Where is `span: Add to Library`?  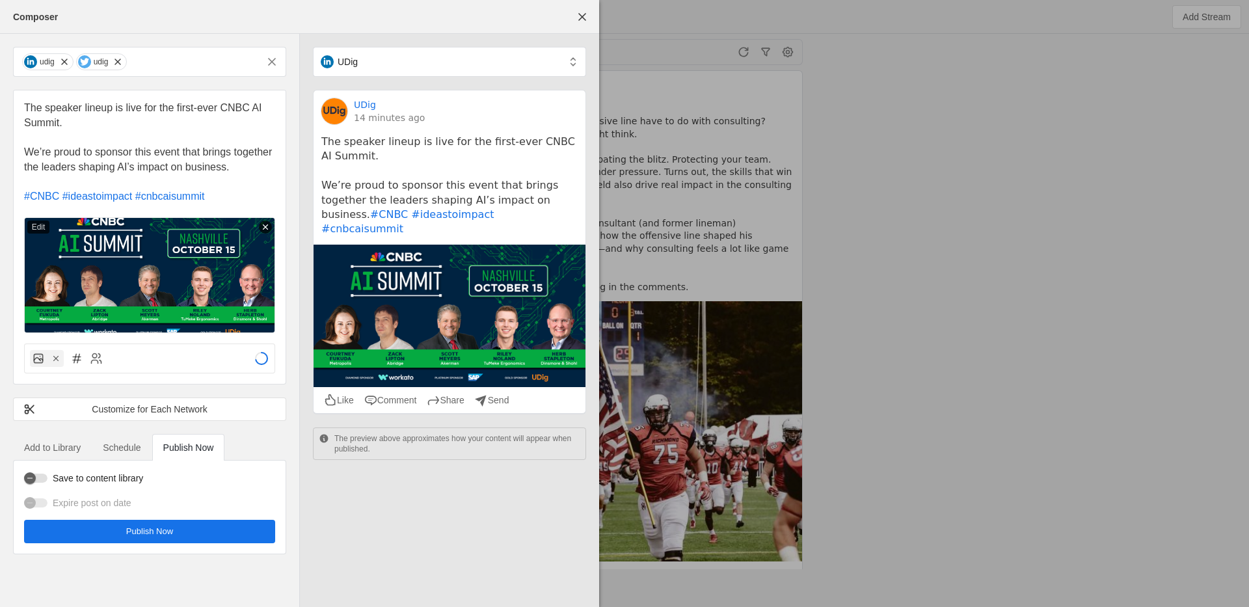 span: Add to Library is located at coordinates (52, 448).